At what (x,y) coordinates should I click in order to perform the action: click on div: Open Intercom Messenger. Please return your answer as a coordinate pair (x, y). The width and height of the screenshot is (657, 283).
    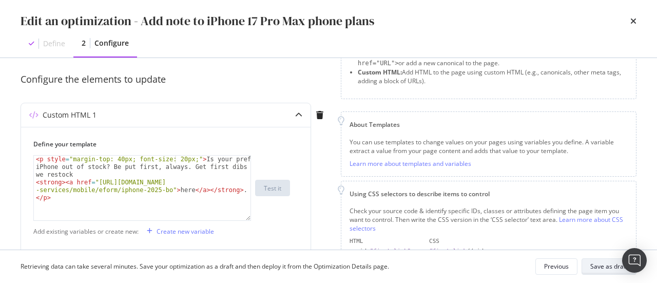
    Looking at the image, I should click on (635, 260).